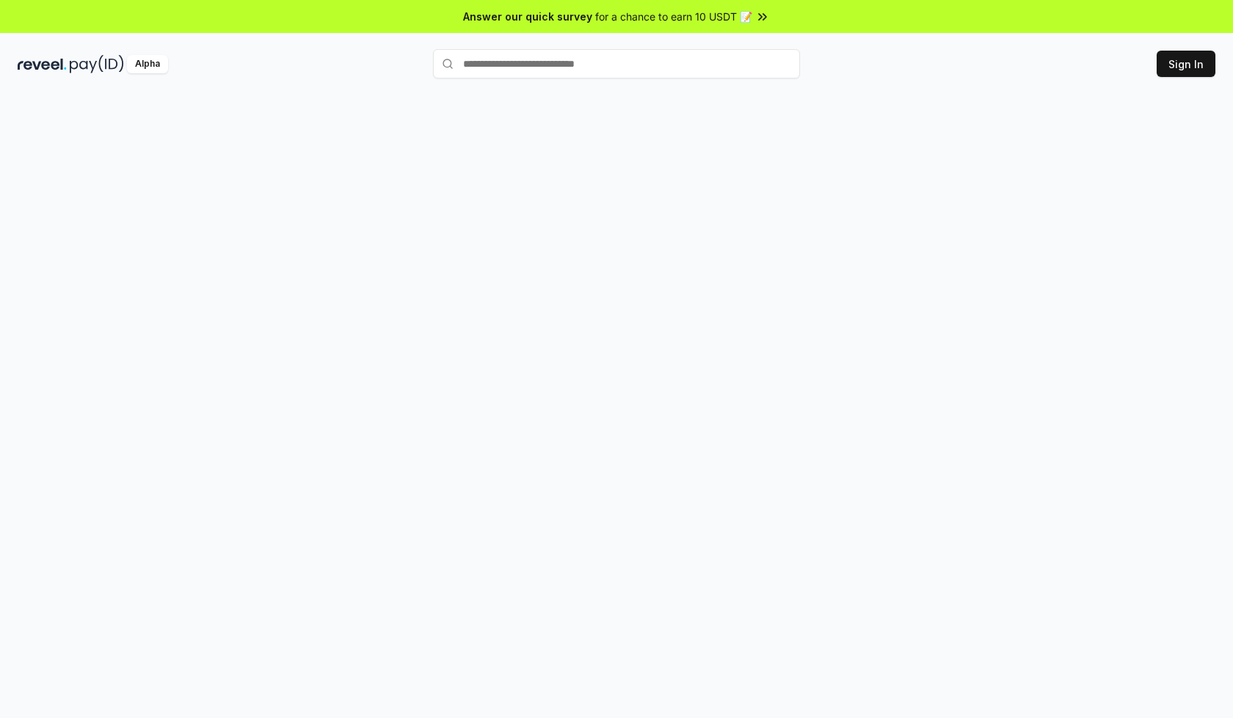  What do you see at coordinates (528, 16) in the screenshot?
I see `span: Answer our quick survey` at bounding box center [528, 16].